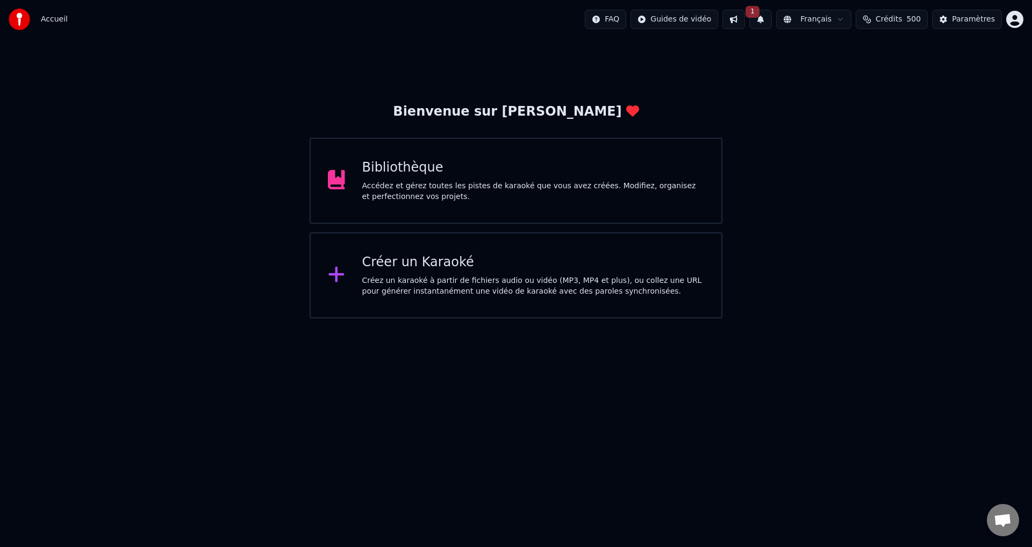  Describe the element at coordinates (605, 19) in the screenshot. I see `button: FAQ` at that location.